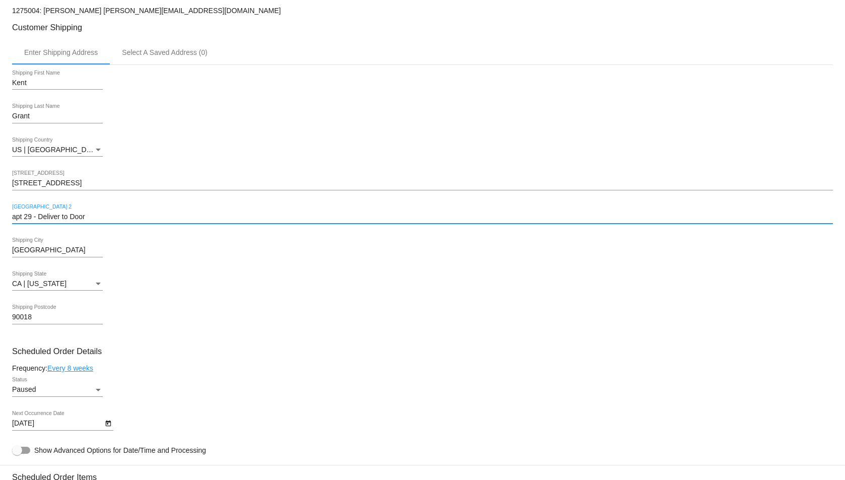  What do you see at coordinates (57, 390) in the screenshot?
I see `mat-select: Status` at bounding box center [57, 390].